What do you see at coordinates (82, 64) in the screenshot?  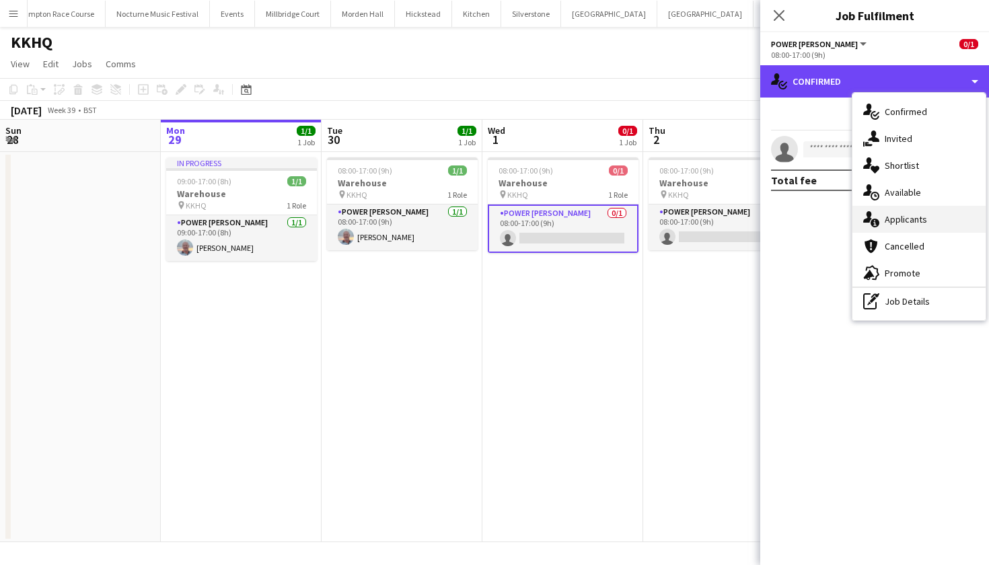 I see `span: Jobs` at bounding box center [82, 64].